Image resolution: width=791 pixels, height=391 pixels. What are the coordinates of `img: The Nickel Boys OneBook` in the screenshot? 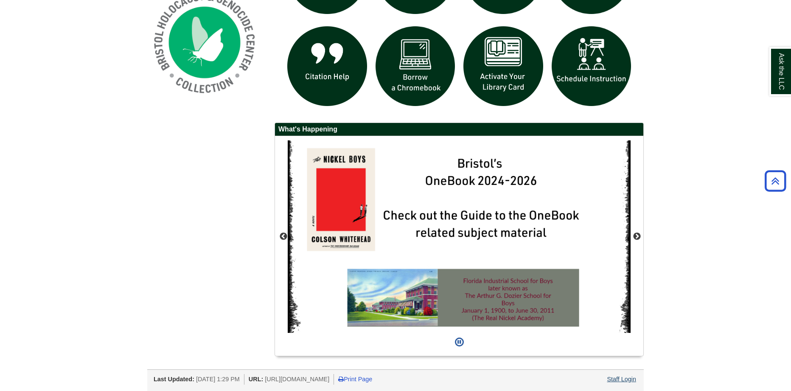 It's located at (459, 237).